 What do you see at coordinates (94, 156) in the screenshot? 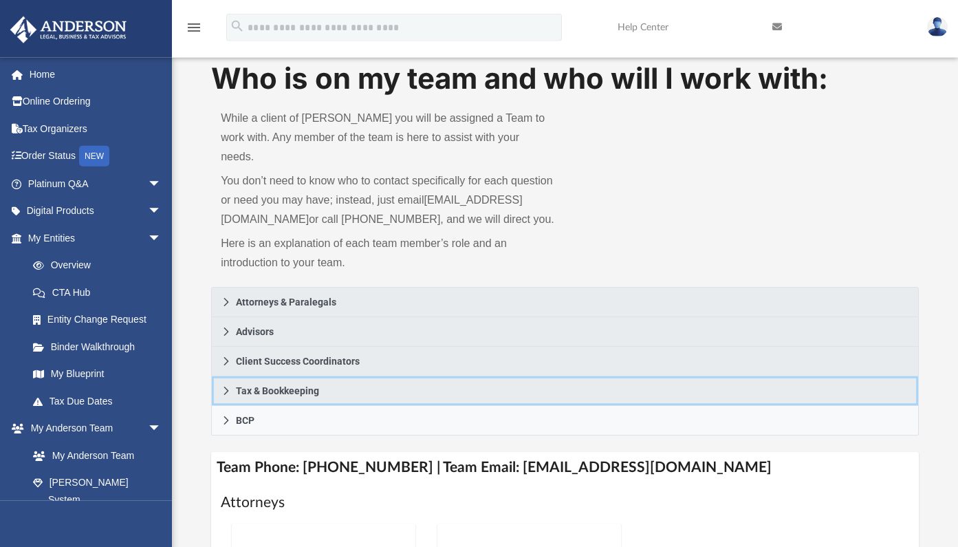
I see `div: NEW` at bounding box center [94, 156].